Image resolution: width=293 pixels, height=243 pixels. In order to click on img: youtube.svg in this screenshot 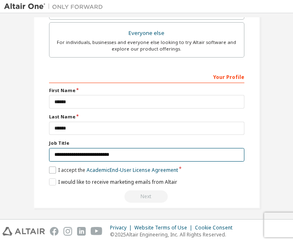, I will do `click(96, 231)`.